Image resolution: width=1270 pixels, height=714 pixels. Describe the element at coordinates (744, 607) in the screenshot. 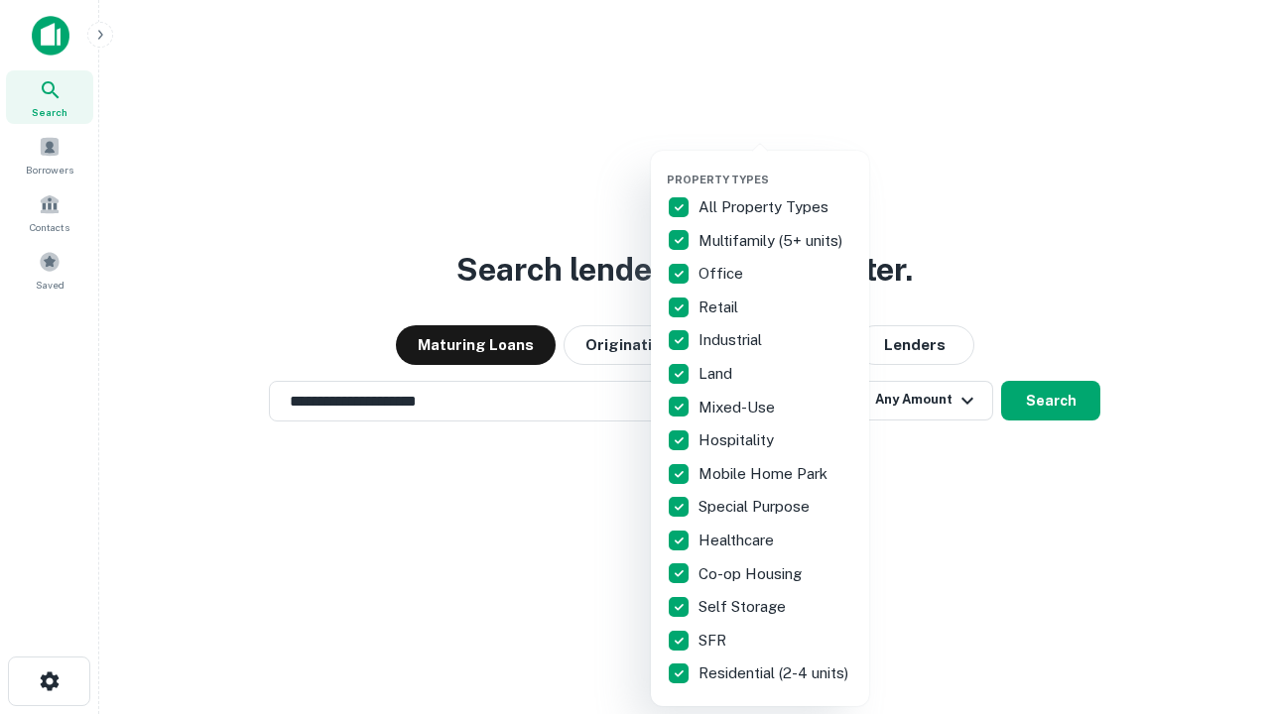

I see `p: Self Storage` at that location.